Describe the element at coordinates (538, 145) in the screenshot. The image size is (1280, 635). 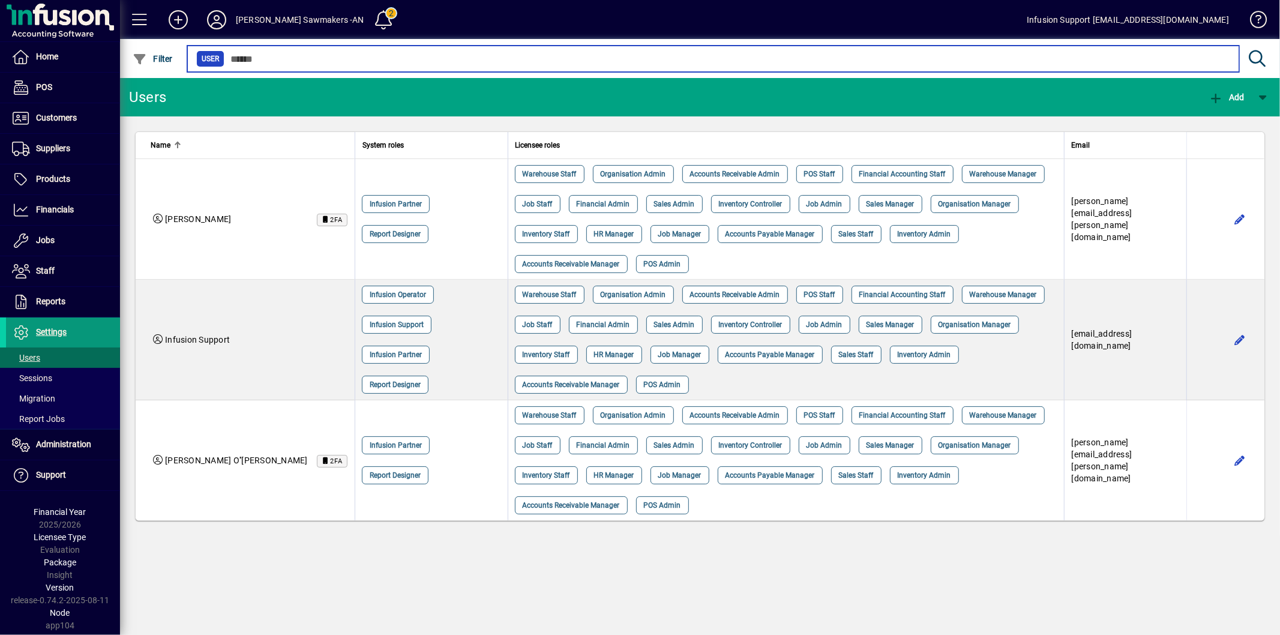
I see `span: Licensee roles` at that location.